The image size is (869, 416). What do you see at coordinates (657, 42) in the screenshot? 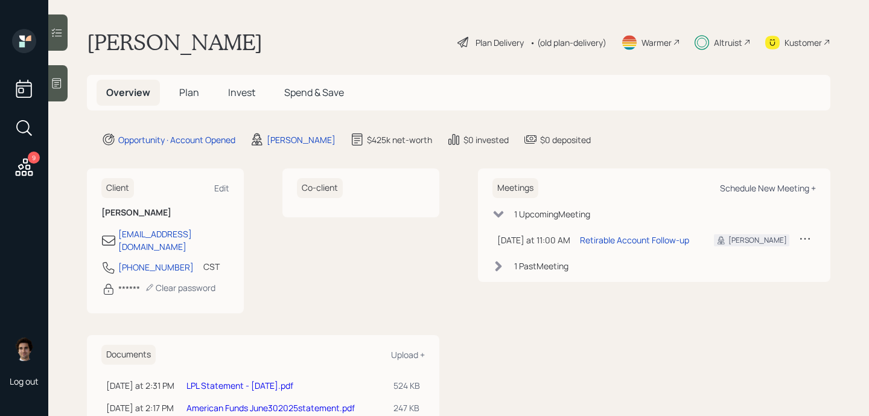
I see `div: Warmer` at bounding box center [657, 42].